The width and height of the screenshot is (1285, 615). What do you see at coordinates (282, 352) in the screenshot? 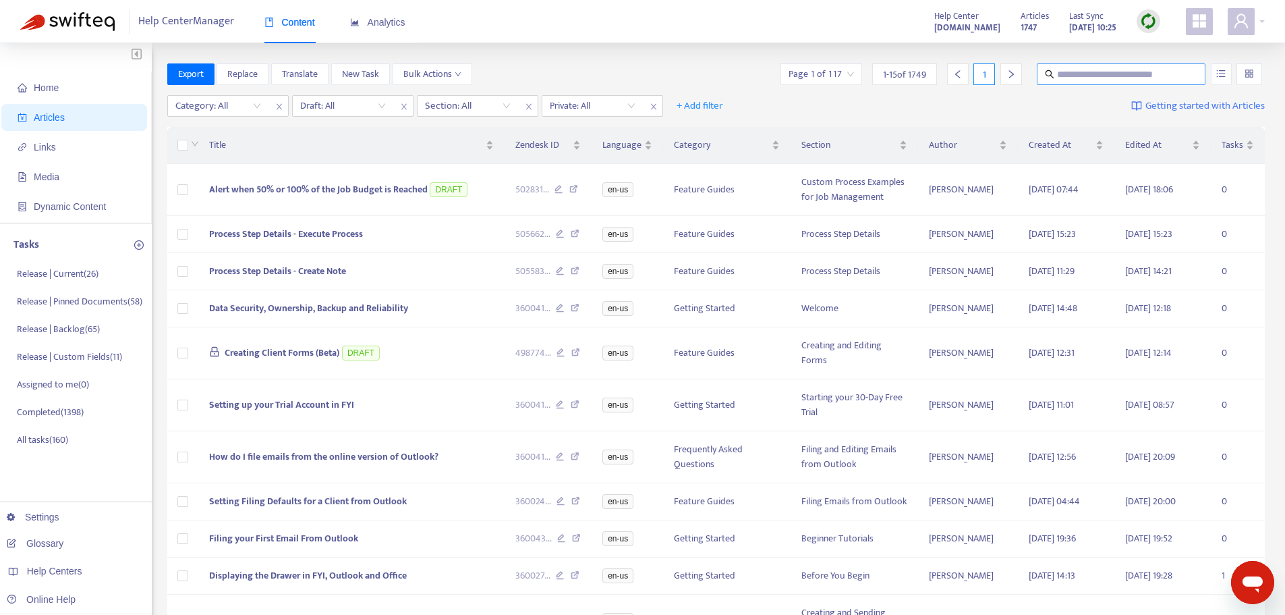
I see `span: Creating Client Forms (Beta)` at bounding box center [282, 352].